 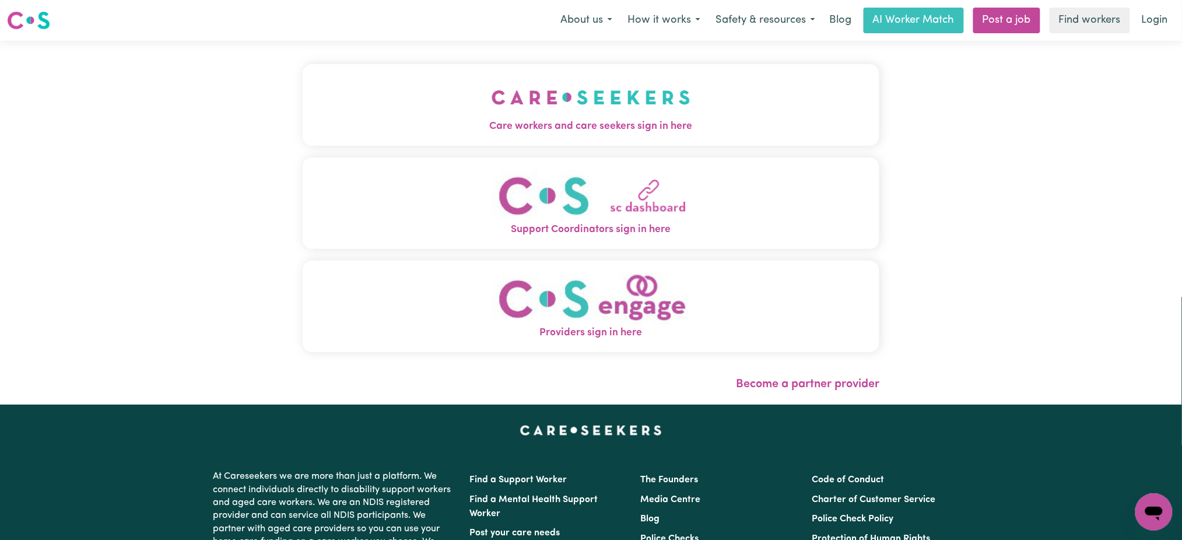 I want to click on button: How it works, so click(x=663, y=20).